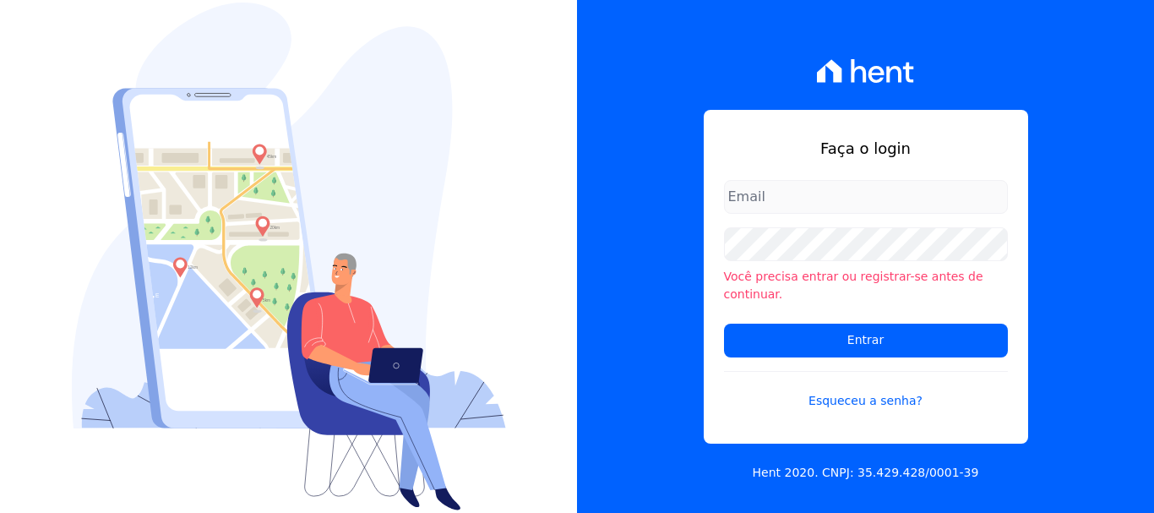 This screenshot has height=513, width=1154. Describe the element at coordinates (289, 256) in the screenshot. I see `img: Login` at that location.